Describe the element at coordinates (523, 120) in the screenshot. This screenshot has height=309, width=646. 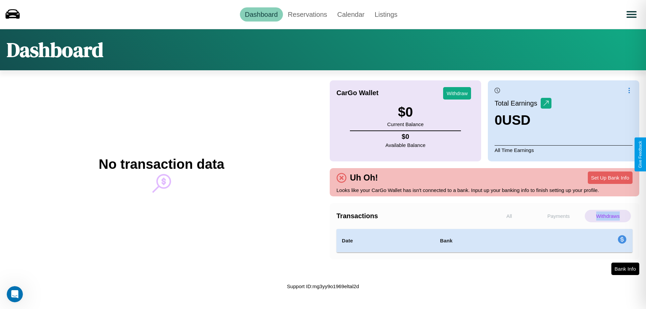
I see `h3: 0 USD` at that location.